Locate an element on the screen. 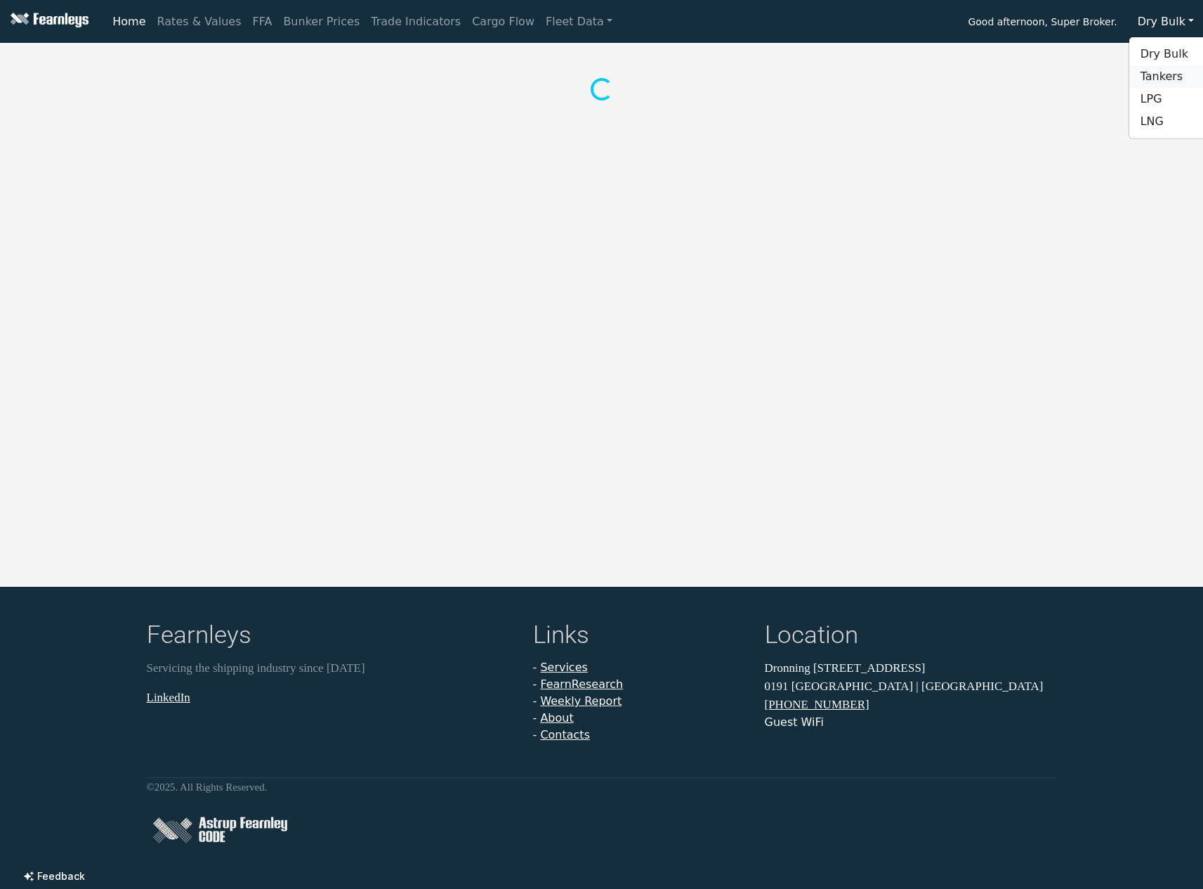  button: Guest WiFi is located at coordinates (795, 722).